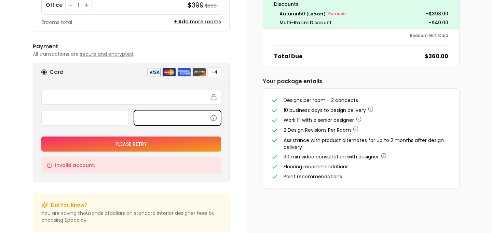 This screenshot has width=492, height=233. Describe the element at coordinates (316, 14) in the screenshot. I see `small: ( 50 % Off)` at that location.